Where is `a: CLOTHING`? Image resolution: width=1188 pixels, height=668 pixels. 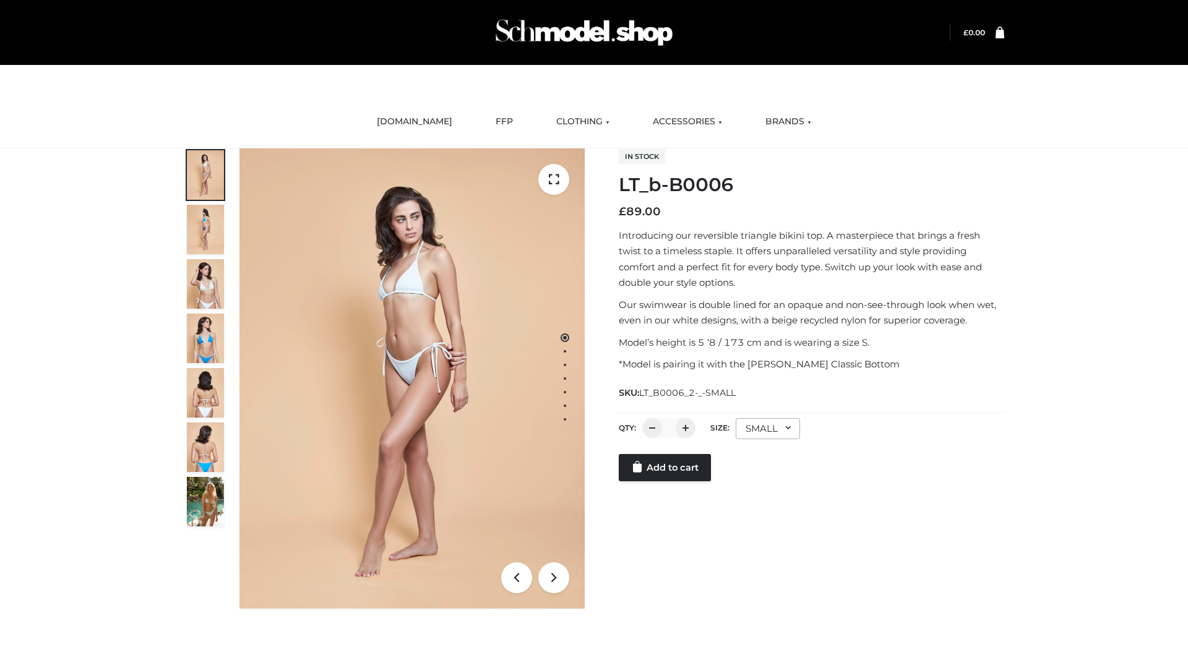
a: CLOTHING is located at coordinates (583, 122).